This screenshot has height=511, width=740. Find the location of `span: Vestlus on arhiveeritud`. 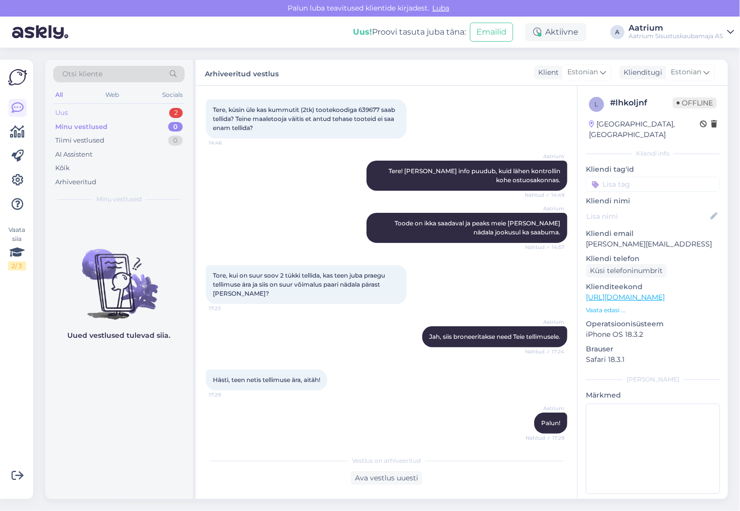

span: Vestlus on arhiveeritud is located at coordinates (387, 461).